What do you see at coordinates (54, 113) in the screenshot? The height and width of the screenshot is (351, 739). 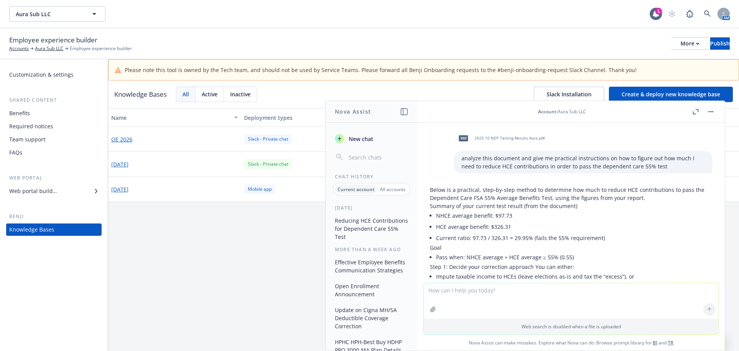 I see `a: Benefits` at bounding box center [54, 113].